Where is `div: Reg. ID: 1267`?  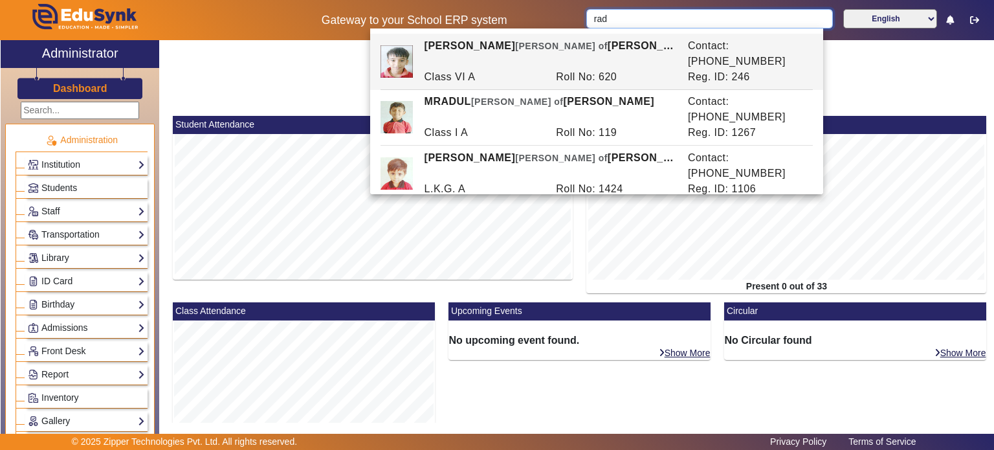
div: Reg. ID: 1267 is located at coordinates (747, 133).